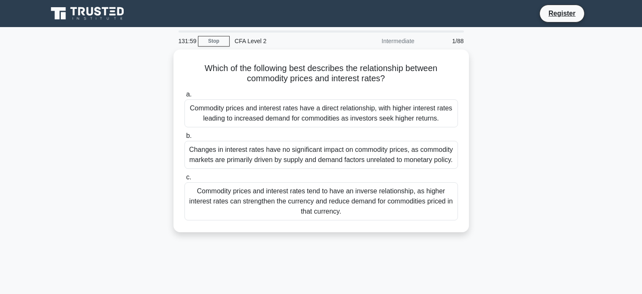 The image size is (642, 294). What do you see at coordinates (189, 177) in the screenshot?
I see `span: c.` at bounding box center [189, 177].